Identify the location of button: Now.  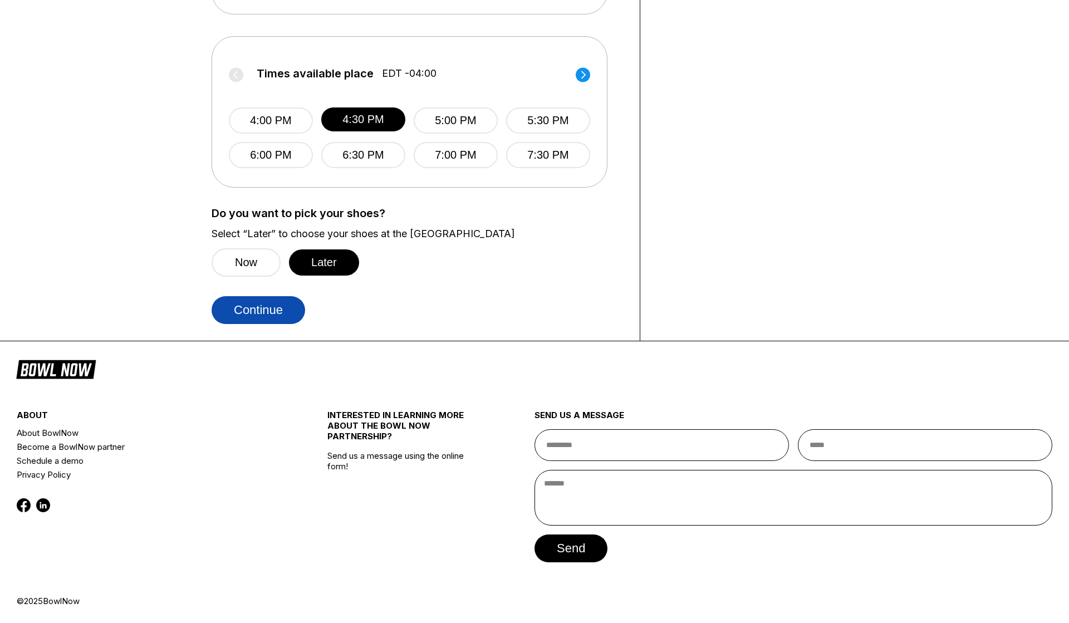
(246, 262).